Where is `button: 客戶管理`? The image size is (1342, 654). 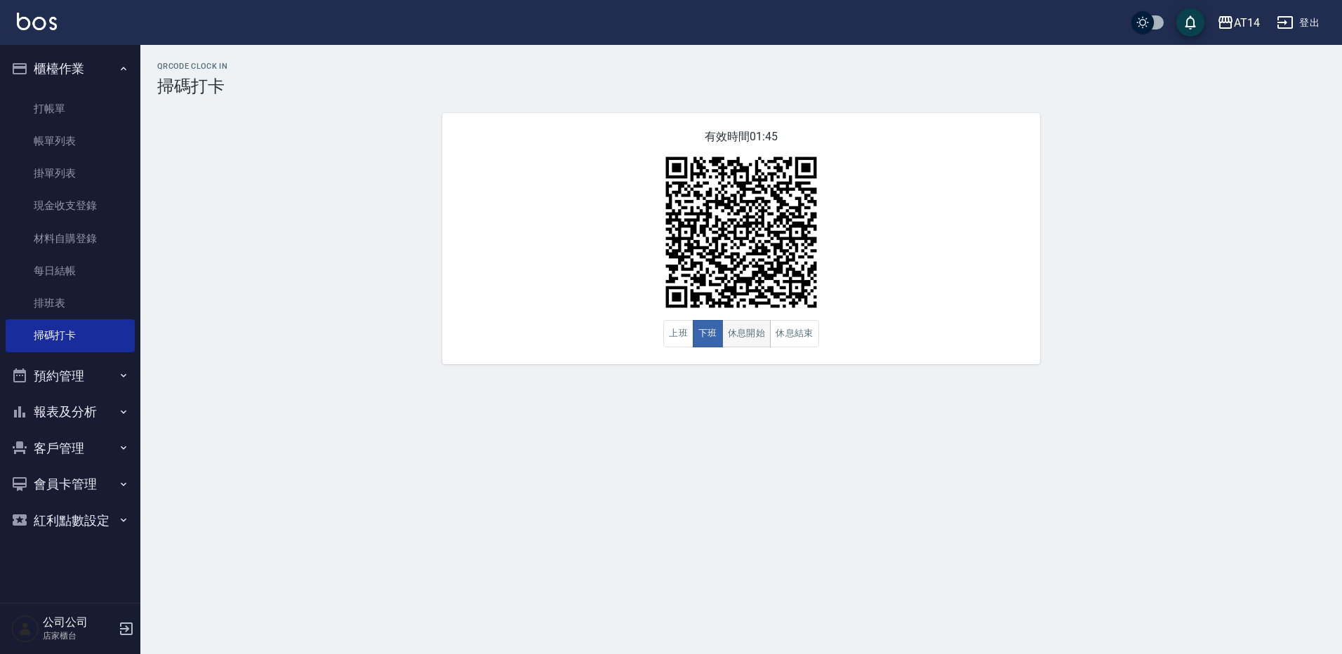 button: 客戶管理 is located at coordinates (70, 449).